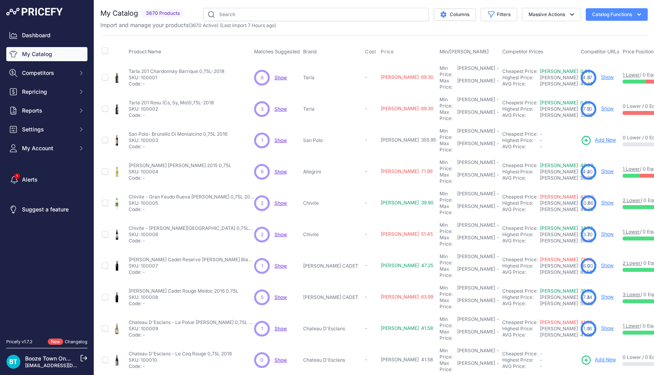 This screenshot has height=375, width=654. I want to click on button: Catalog Functions, so click(617, 15).